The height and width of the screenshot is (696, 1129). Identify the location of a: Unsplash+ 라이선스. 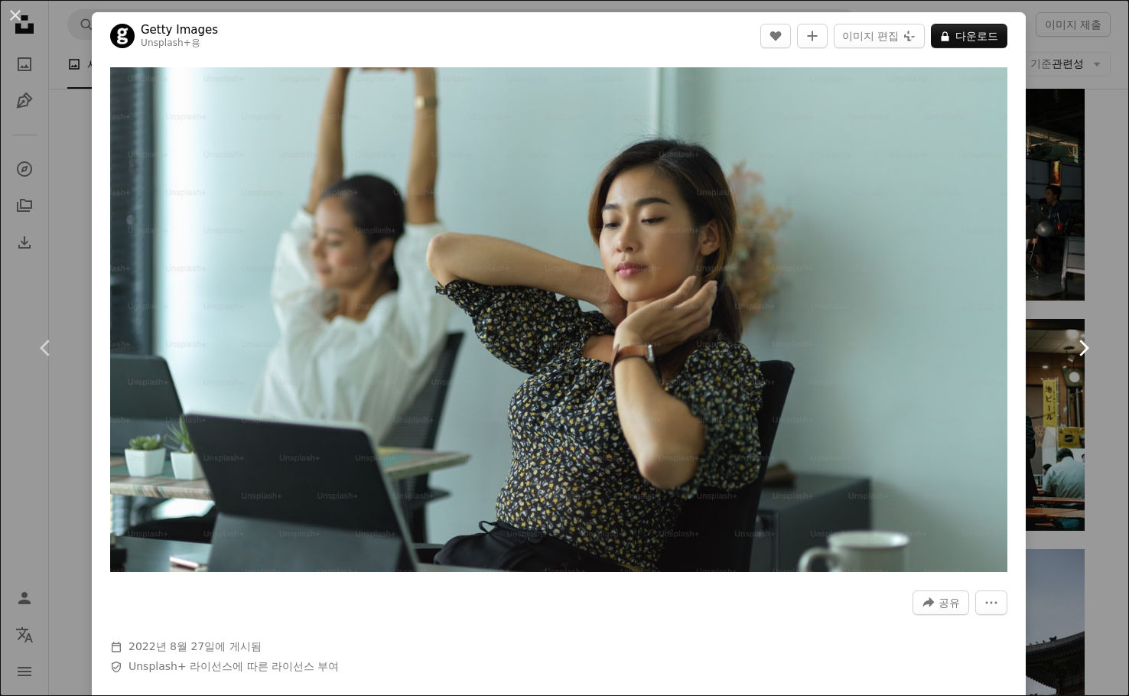
(181, 666).